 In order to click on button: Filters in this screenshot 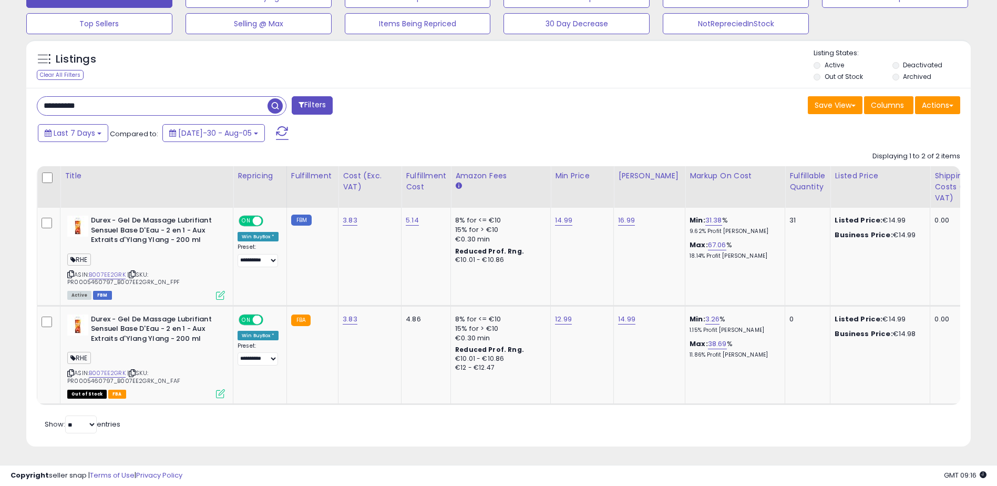, I will do `click(312, 105)`.